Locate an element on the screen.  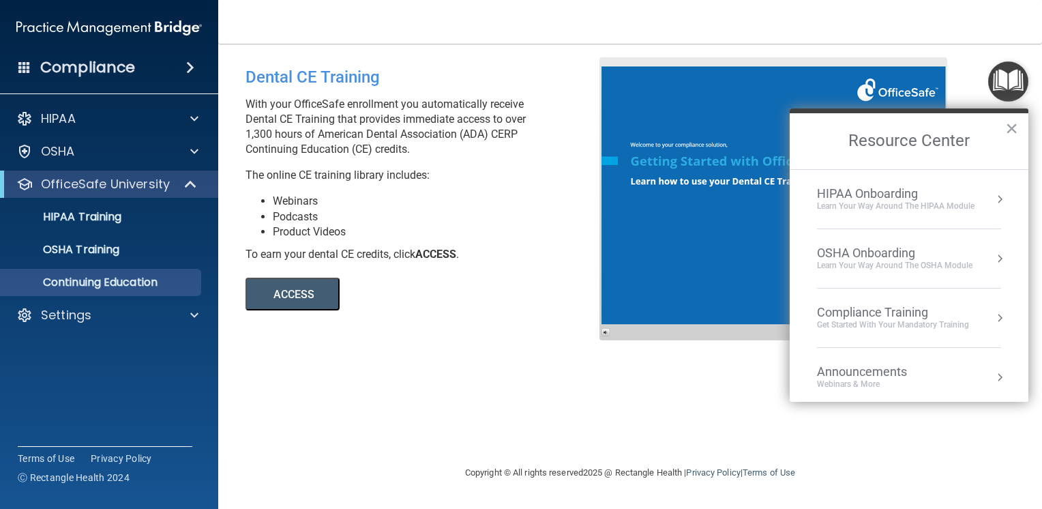
span: Ⓒ Rectangle Health 2024 is located at coordinates (74, 477).